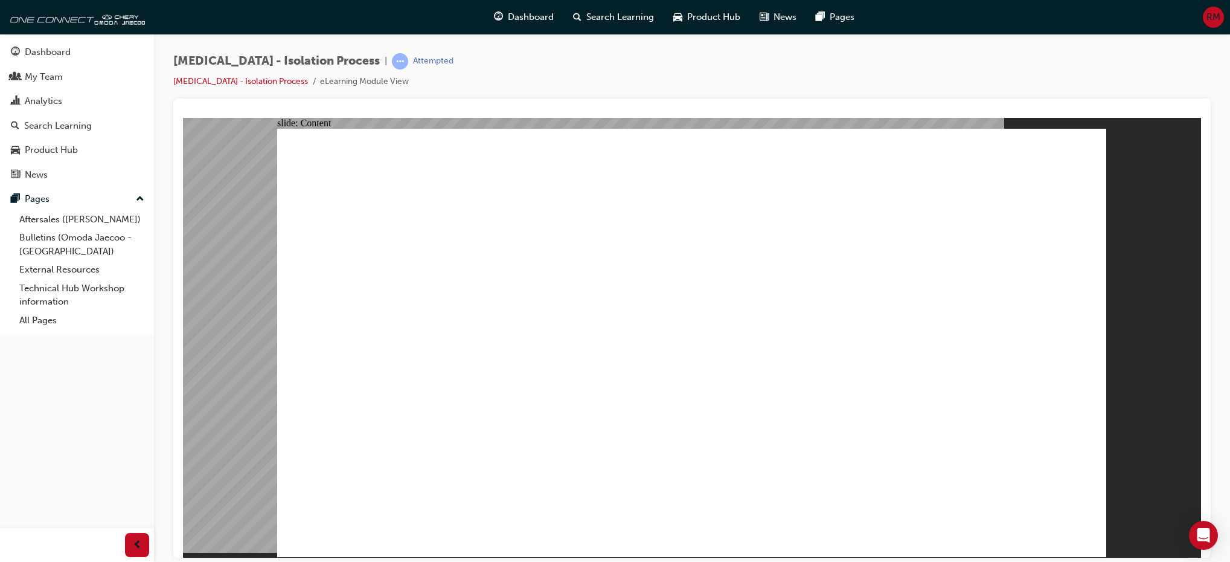 The height and width of the screenshot is (562, 1230). I want to click on img: oneconnect, so click(75, 17).